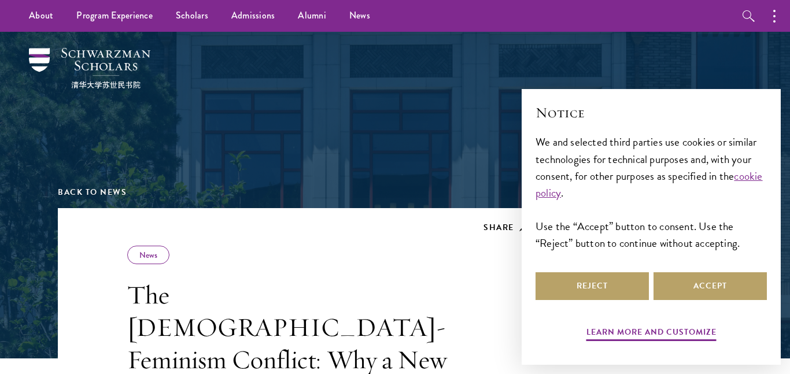  I want to click on div: We and selected third parties use cookies or similar technologies for technical purposes and, wit..., so click(652, 192).